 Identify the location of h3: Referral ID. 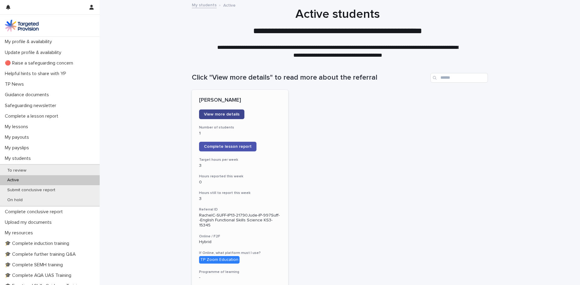
(240, 210).